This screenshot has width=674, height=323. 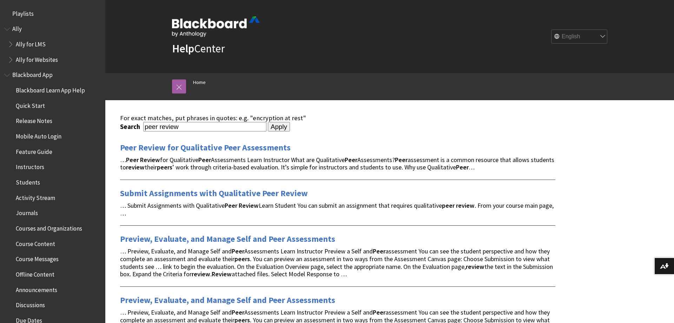 What do you see at coordinates (23, 12) in the screenshot?
I see `span: Playlists` at bounding box center [23, 12].